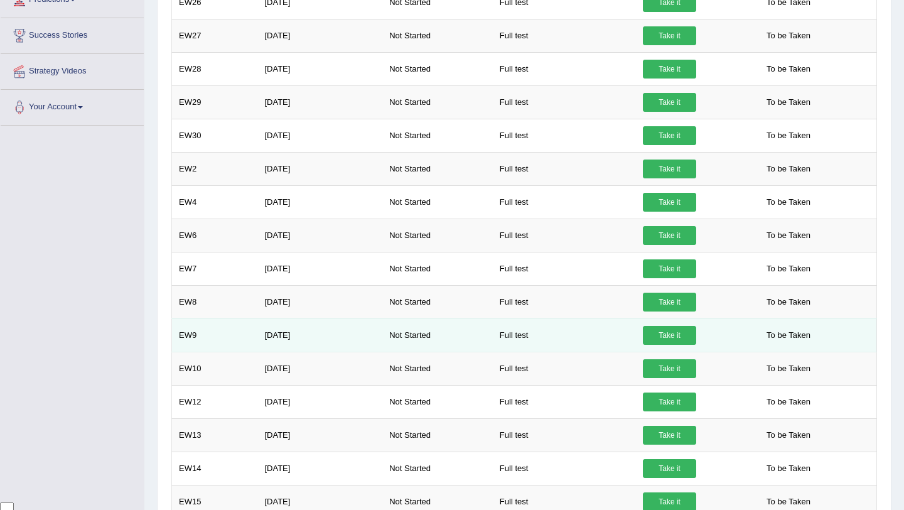 Image resolution: width=904 pixels, height=510 pixels. Describe the element at coordinates (72, 70) in the screenshot. I see `a: Strategy Videos` at that location.